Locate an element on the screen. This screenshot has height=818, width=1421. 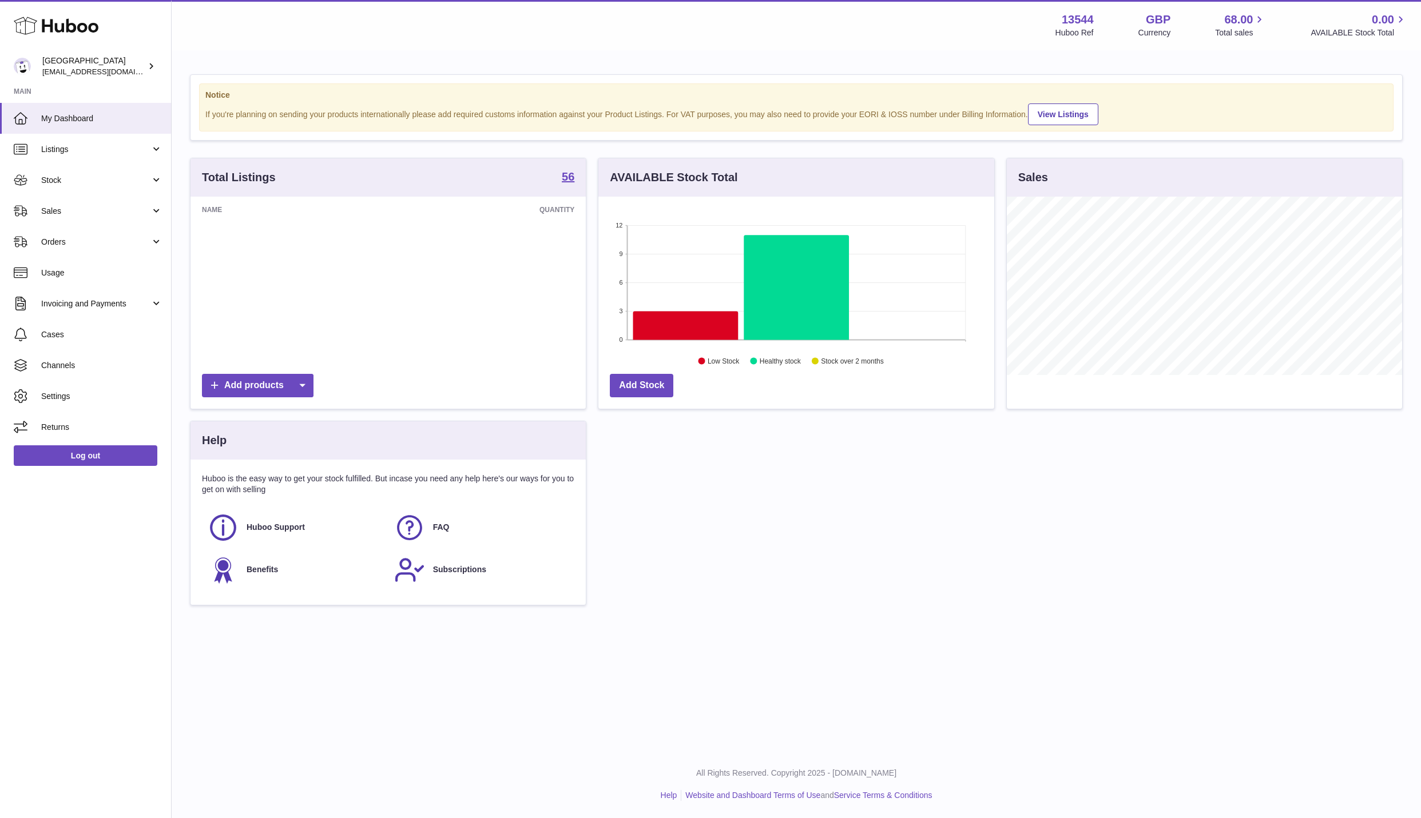
a: 56 is located at coordinates (568, 178).